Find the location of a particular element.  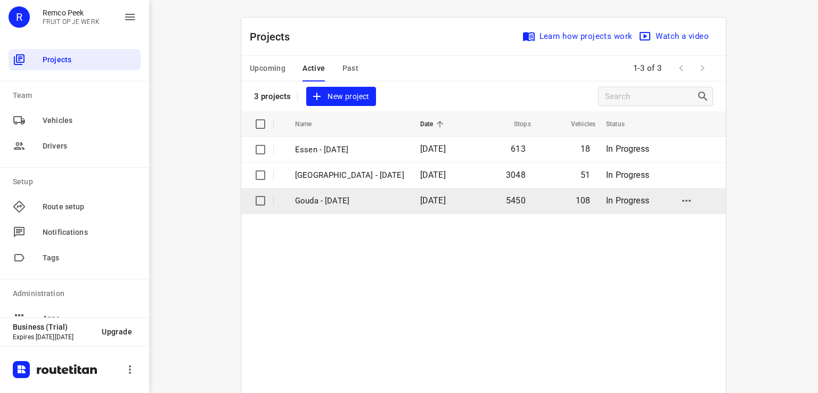

span: 3048 is located at coordinates (516, 175).